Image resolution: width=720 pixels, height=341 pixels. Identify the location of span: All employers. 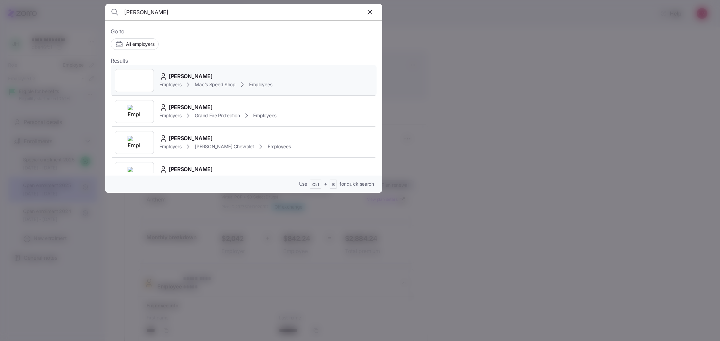
(140, 44).